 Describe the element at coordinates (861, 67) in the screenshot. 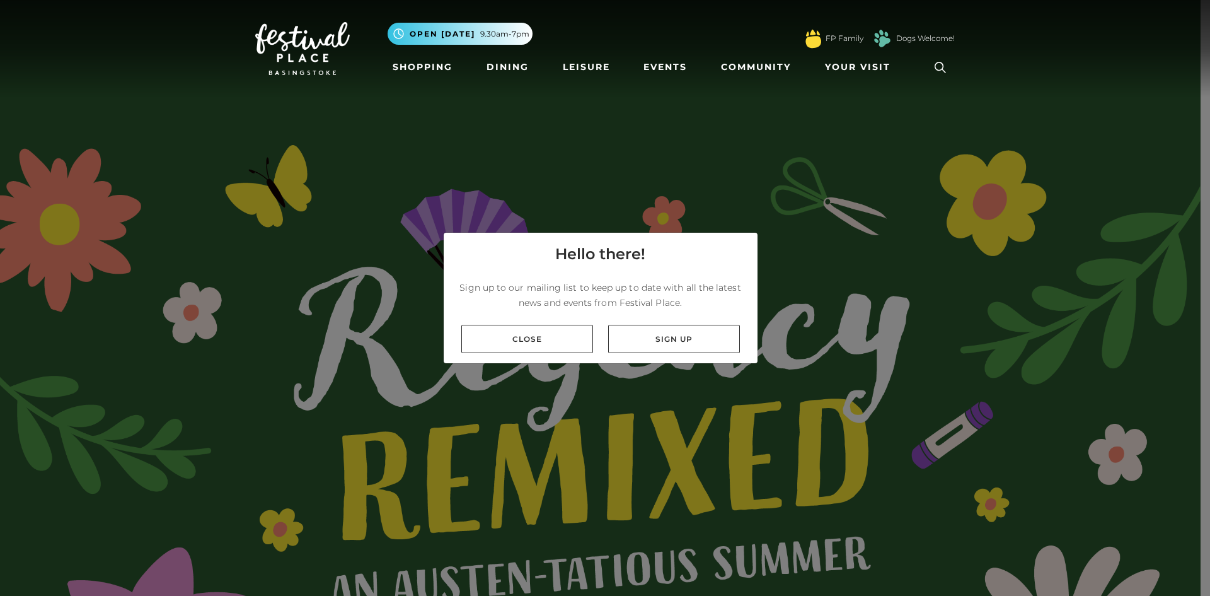

I see `a: Your Visit` at that location.